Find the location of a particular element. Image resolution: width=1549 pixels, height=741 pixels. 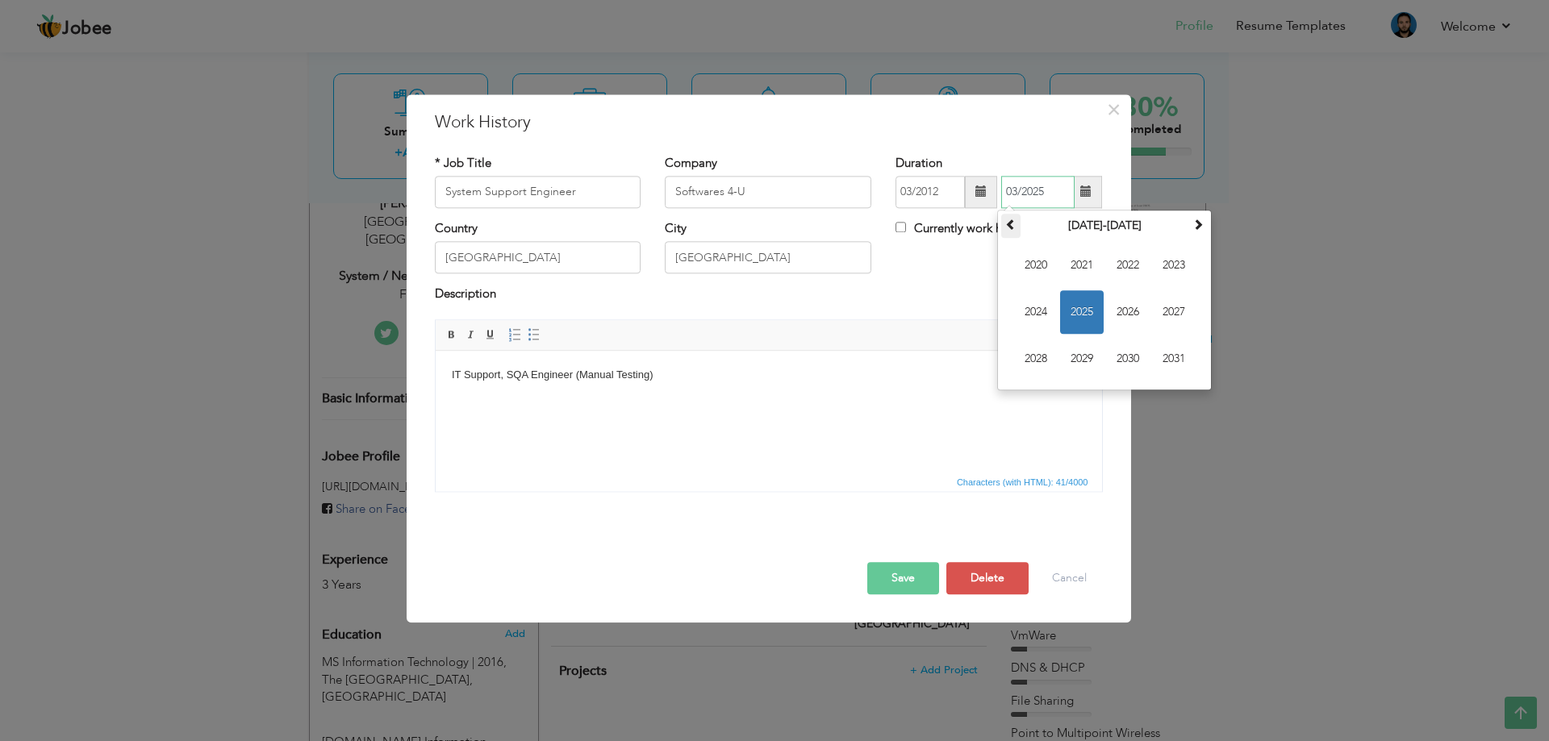

input: From is located at coordinates (930, 192).